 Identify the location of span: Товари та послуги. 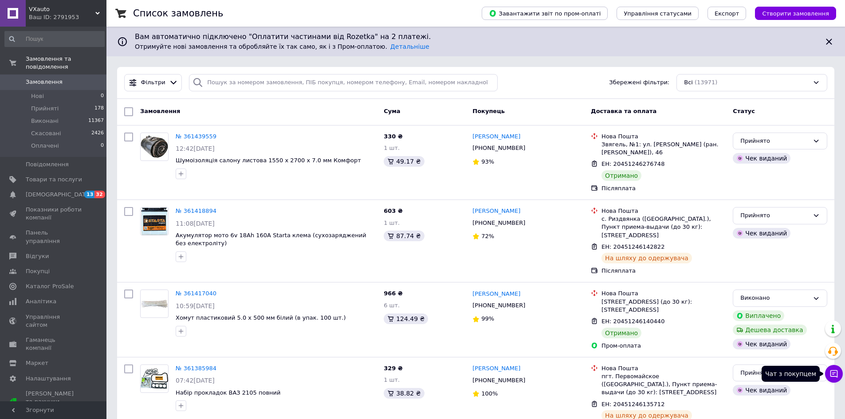
(54, 180).